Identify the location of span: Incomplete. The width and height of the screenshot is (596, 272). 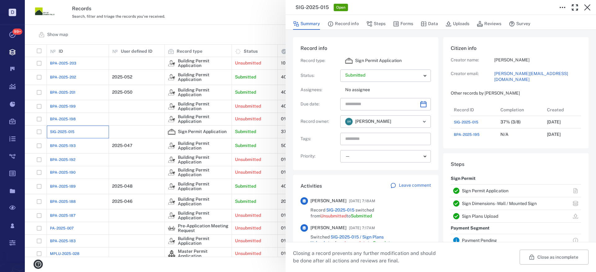
(356, 243).